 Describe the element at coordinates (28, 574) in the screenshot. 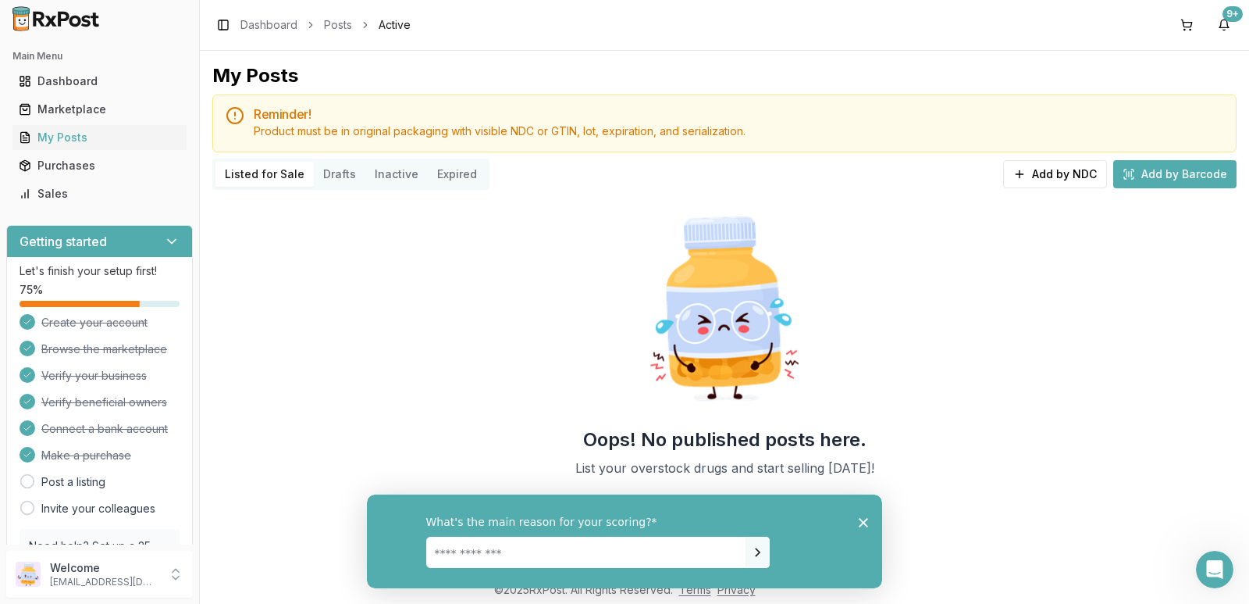

I see `img: User avatar` at that location.